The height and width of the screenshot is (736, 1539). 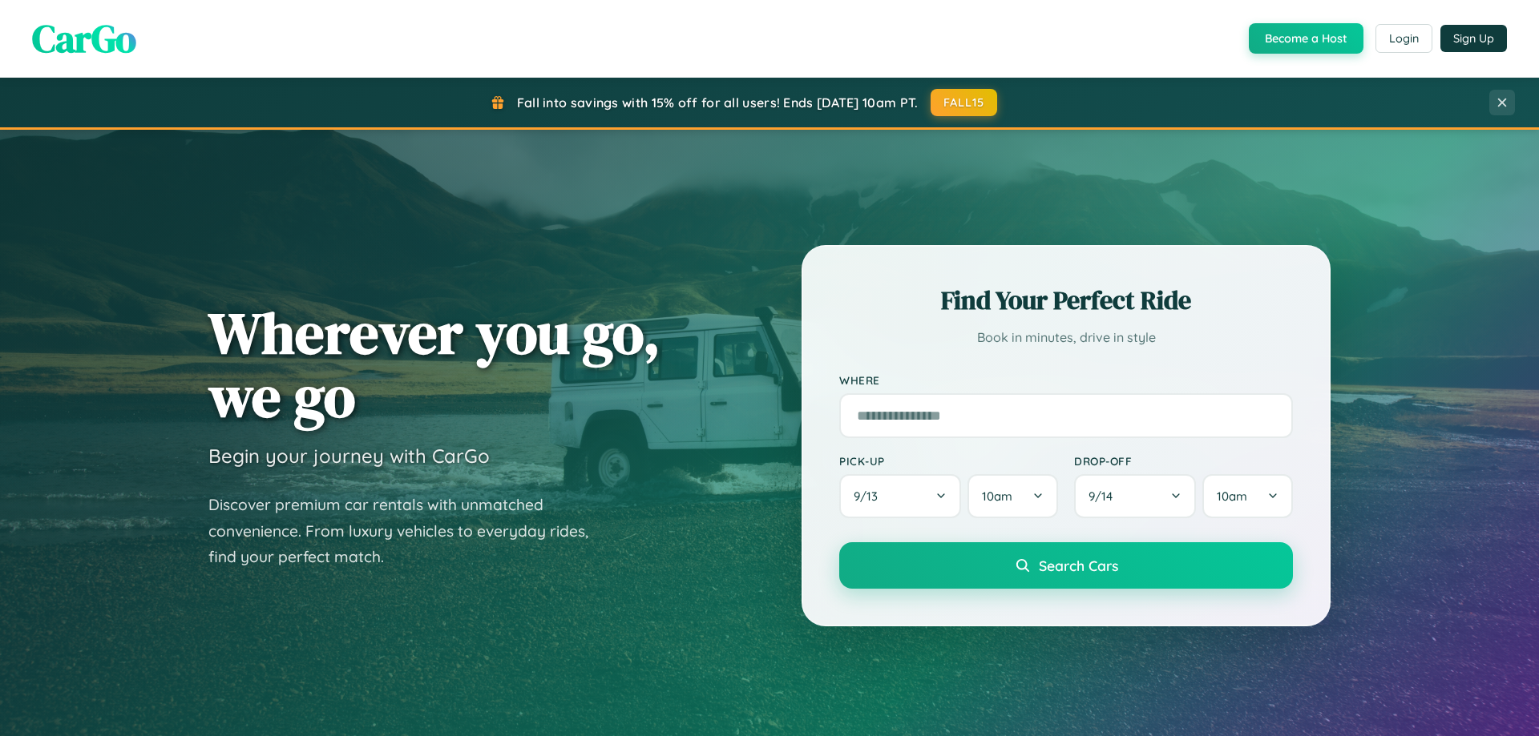 What do you see at coordinates (964, 103) in the screenshot?
I see `button: FALL15` at bounding box center [964, 103].